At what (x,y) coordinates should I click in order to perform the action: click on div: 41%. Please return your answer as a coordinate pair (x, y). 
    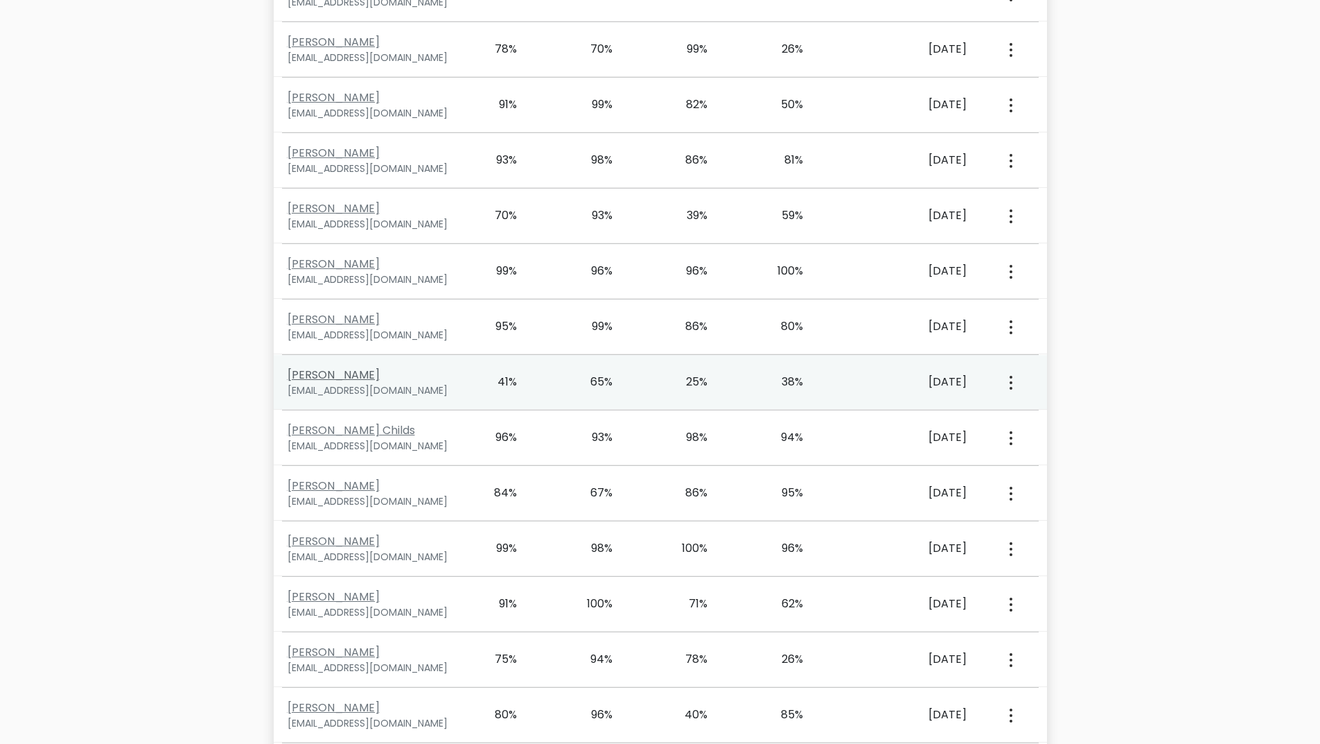
    Looking at the image, I should click on (498, 382).